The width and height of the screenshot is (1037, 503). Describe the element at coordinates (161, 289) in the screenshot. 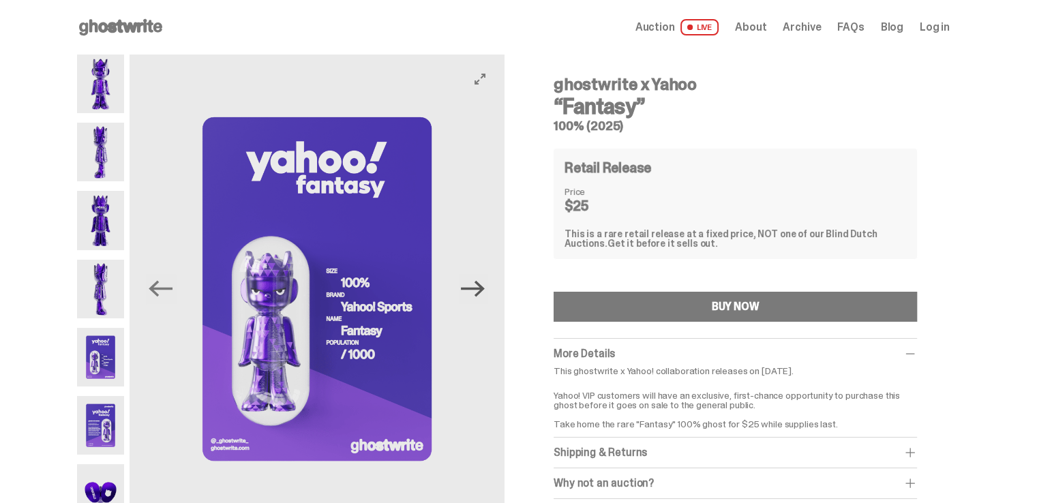

I see `button: Previous` at that location.